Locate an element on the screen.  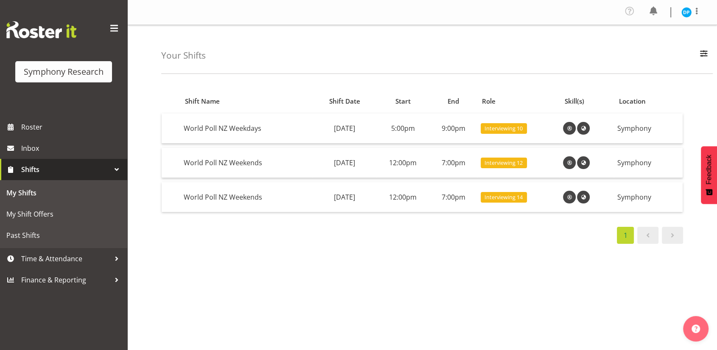
span: Interviewing 14 is located at coordinates (504, 197).